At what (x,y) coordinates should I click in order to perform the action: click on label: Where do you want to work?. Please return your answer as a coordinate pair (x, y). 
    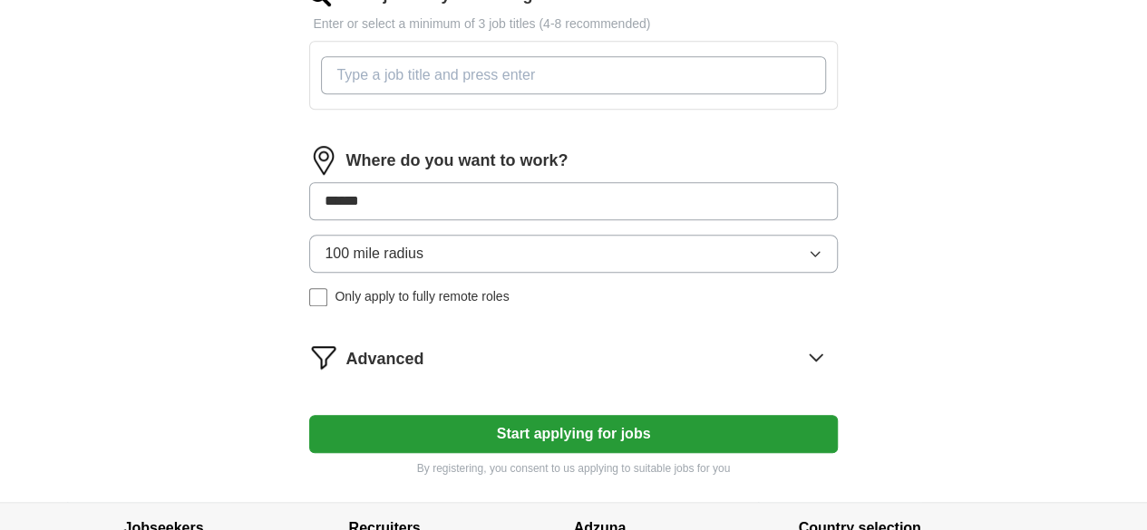
    Looking at the image, I should click on (456, 161).